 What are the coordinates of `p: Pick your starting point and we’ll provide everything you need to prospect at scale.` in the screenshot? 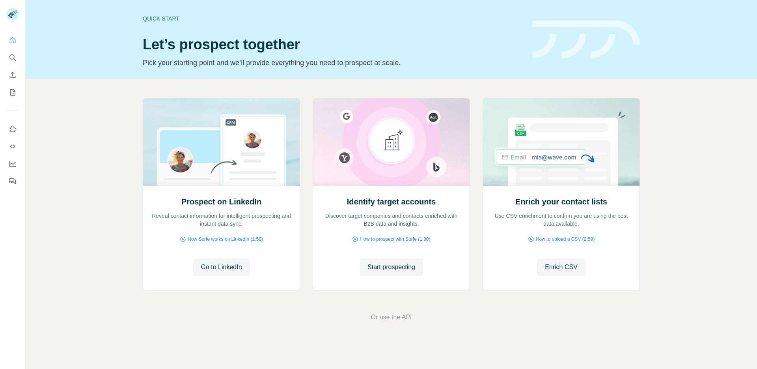 It's located at (333, 63).